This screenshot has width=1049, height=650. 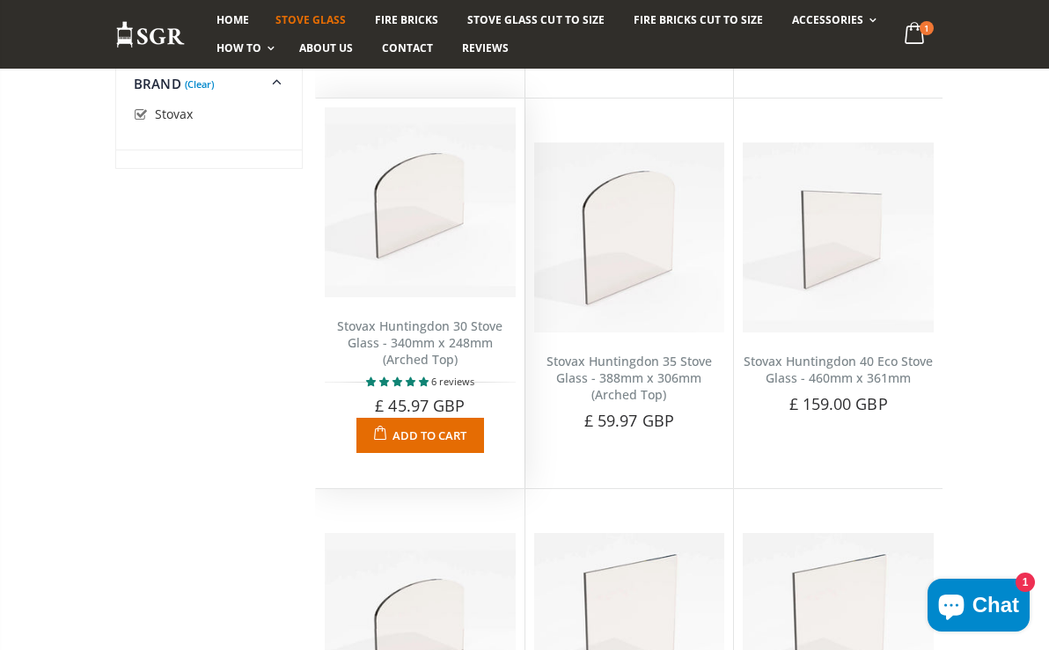 I want to click on span: Stove Glass Cut To Size, so click(x=535, y=19).